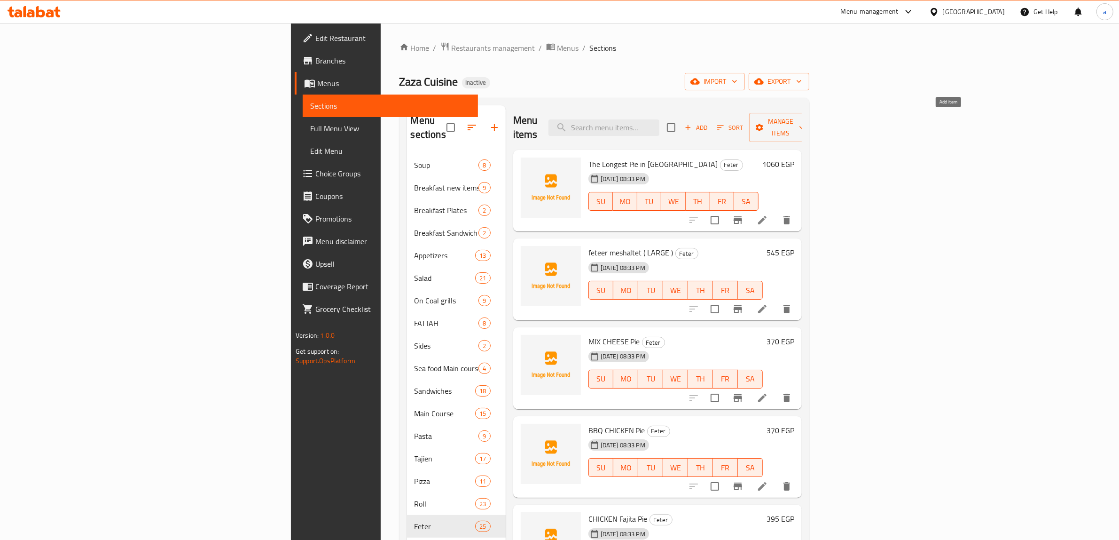  Describe the element at coordinates (483, 458) in the screenshot. I see `span: 17` at that location.